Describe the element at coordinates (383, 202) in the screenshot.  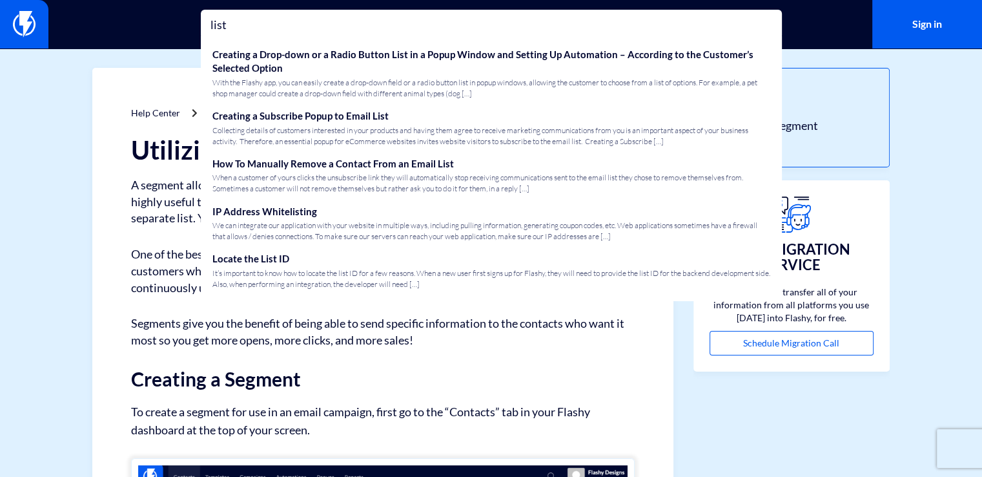
I see `p: A segment allows you to send material to a specific portion of an existing contact list. Segments...` at that location.